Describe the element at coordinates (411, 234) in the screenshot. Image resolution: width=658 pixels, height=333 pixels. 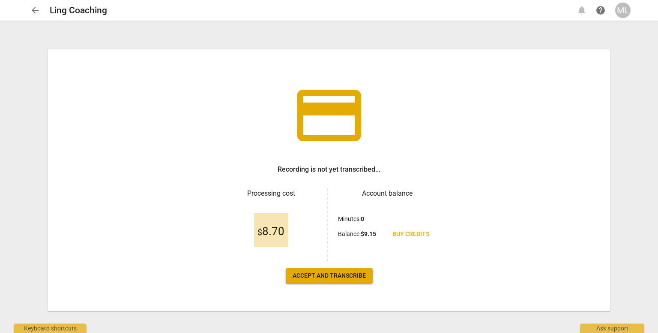
I see `span: Buy credits` at that location.